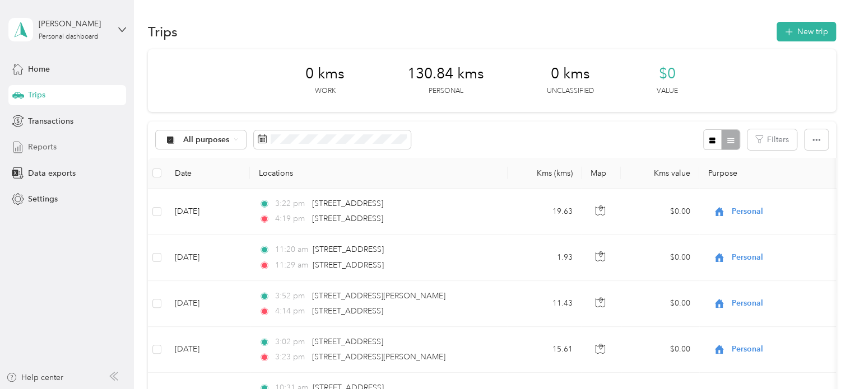 The width and height of the screenshot is (855, 389). Describe the element at coordinates (68, 37) in the screenshot. I see `div: Personal dashboard` at that location.